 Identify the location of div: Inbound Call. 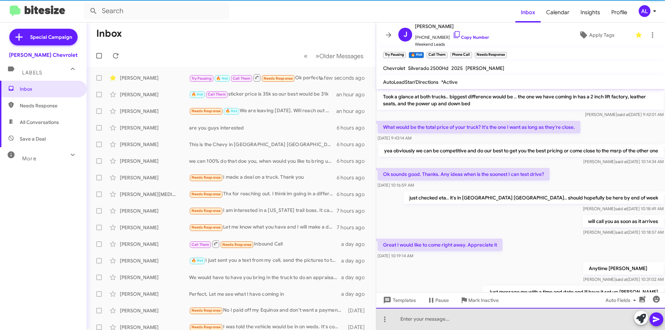
(265, 244).